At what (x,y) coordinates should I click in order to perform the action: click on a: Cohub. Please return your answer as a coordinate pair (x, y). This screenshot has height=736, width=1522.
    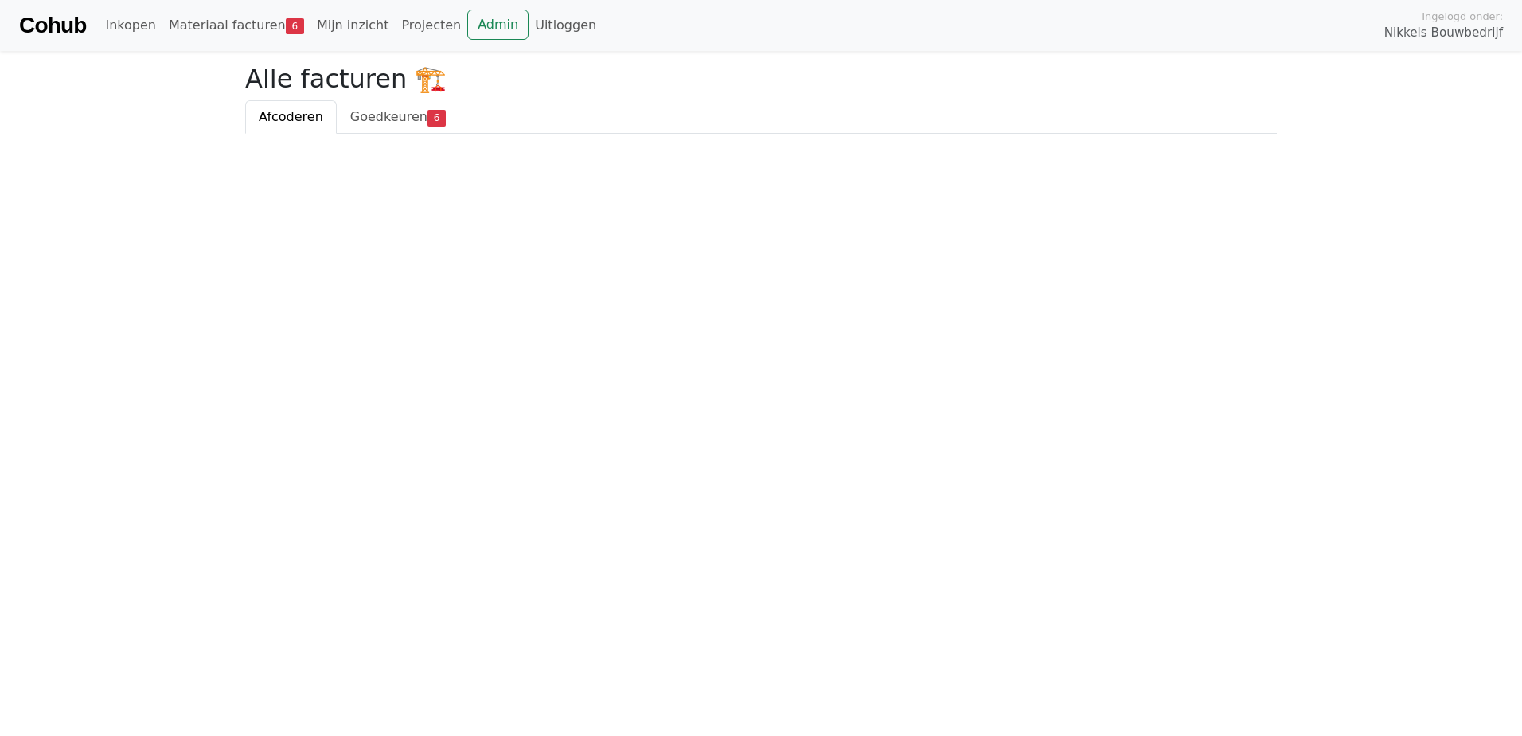
    Looking at the image, I should click on (53, 25).